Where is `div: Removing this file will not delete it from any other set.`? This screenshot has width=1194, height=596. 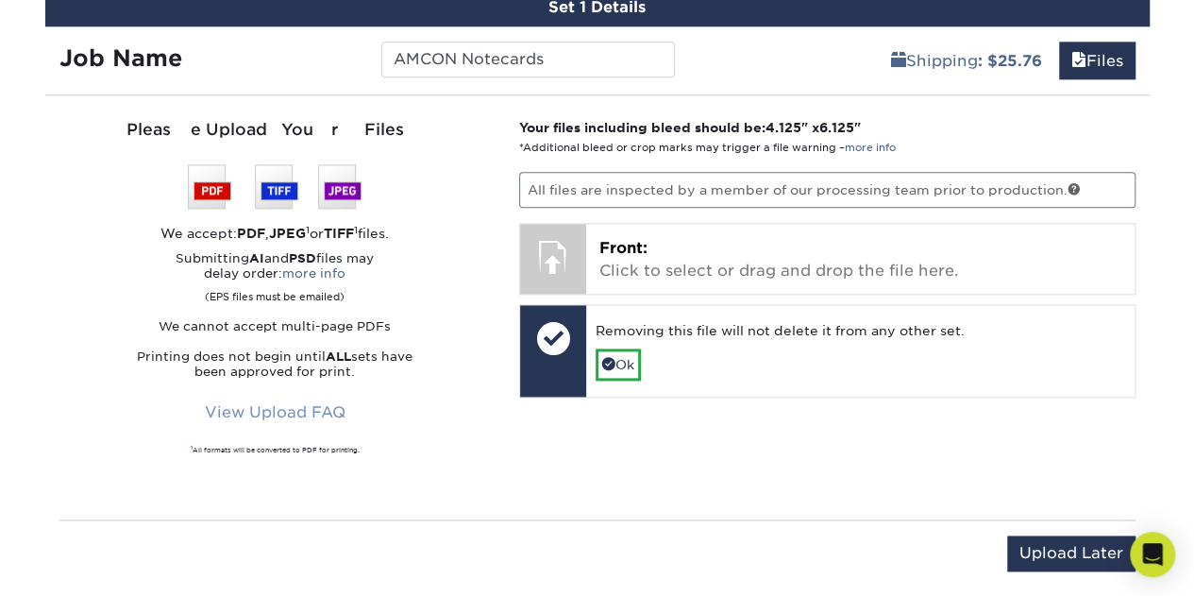
div: Removing this file will not delete it from any other set. is located at coordinates (860, 334).